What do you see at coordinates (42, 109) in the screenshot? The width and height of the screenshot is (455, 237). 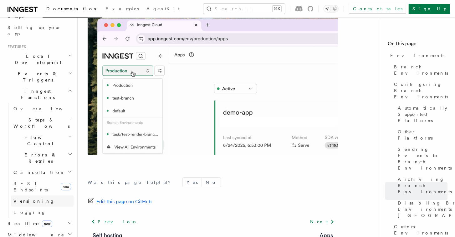 I see `a: Overview` at bounding box center [42, 109].